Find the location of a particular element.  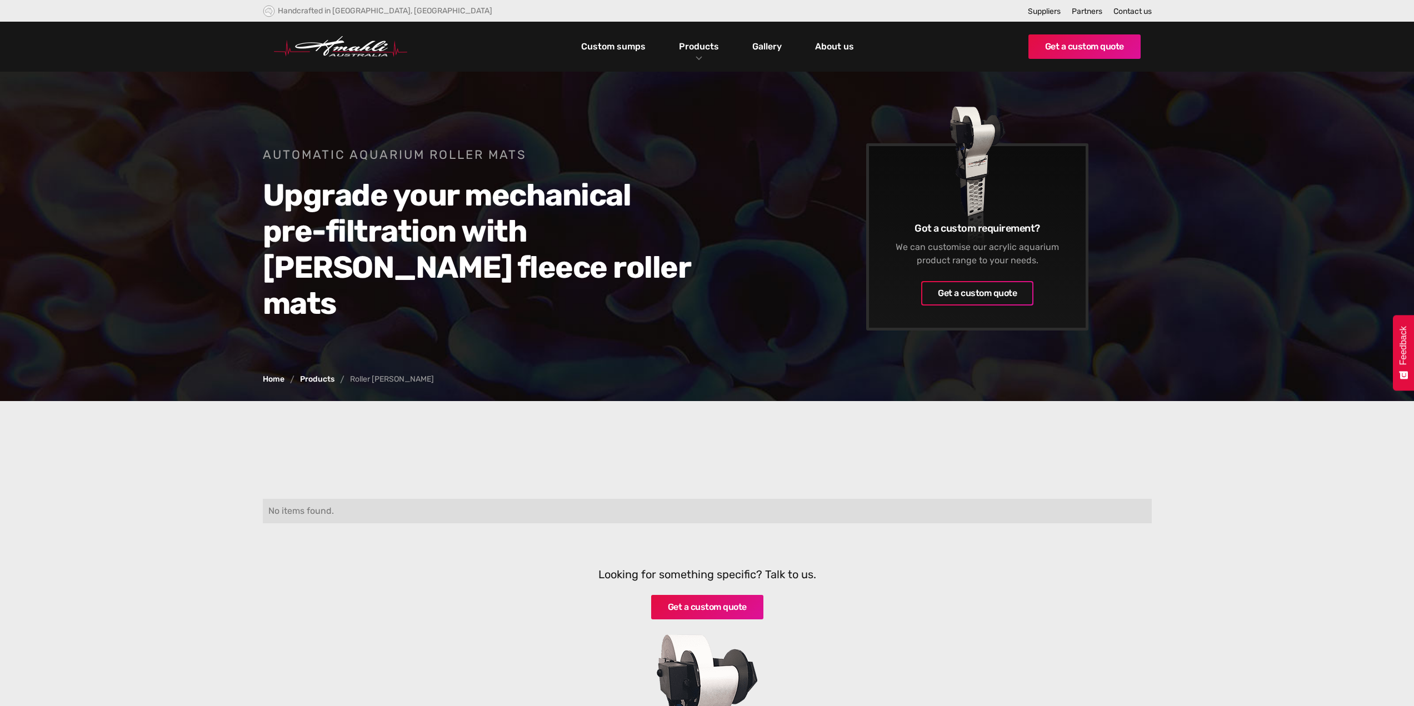

span: Feedback is located at coordinates (1404, 346).